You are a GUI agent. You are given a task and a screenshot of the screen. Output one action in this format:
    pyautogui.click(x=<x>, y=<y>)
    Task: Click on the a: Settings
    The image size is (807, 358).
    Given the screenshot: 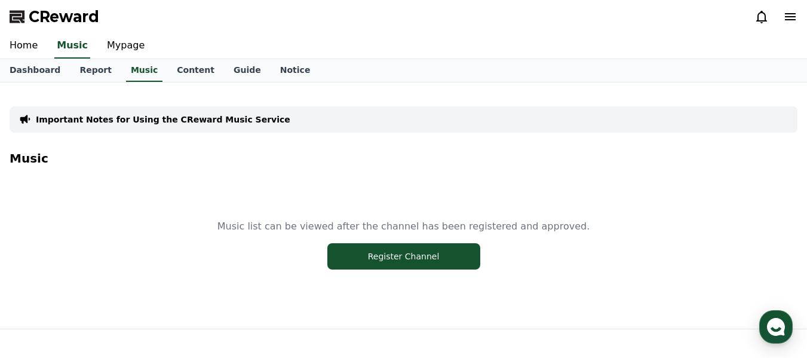 What is the action you would take?
    pyautogui.click(x=192, y=274)
    